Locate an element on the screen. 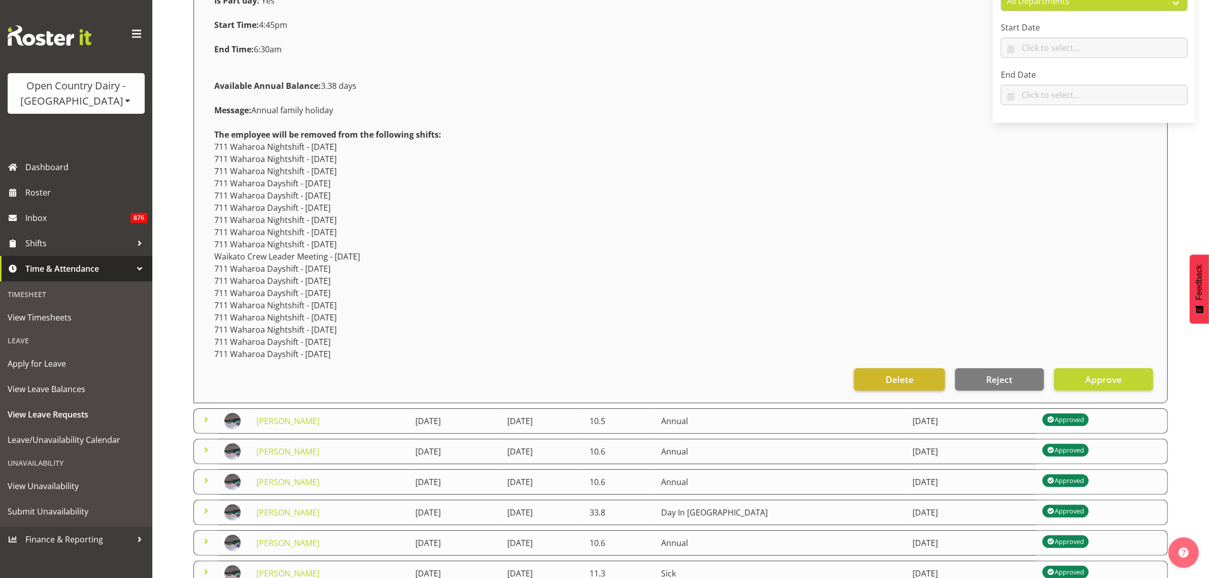  label: End Date is located at coordinates (1094, 75).